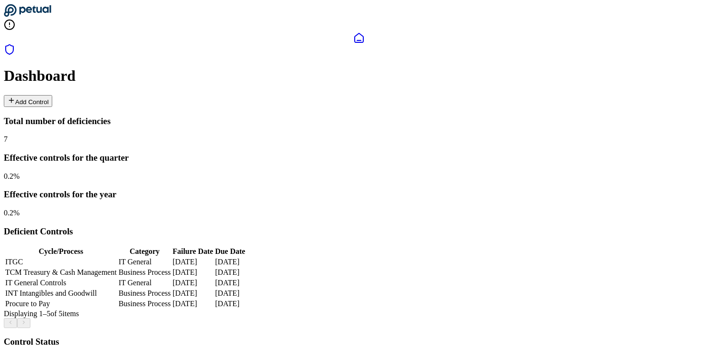 Image resolution: width=718 pixels, height=358 pixels. Describe the element at coordinates (359, 121) in the screenshot. I see `h3: Total number of deficiencies` at that location.